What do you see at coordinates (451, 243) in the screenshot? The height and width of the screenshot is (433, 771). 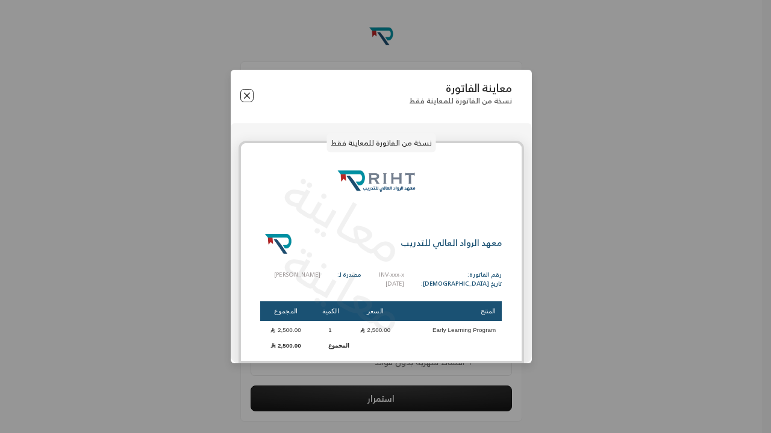 I see `p: معهد الرواد العالي للتدريب` at bounding box center [451, 243].